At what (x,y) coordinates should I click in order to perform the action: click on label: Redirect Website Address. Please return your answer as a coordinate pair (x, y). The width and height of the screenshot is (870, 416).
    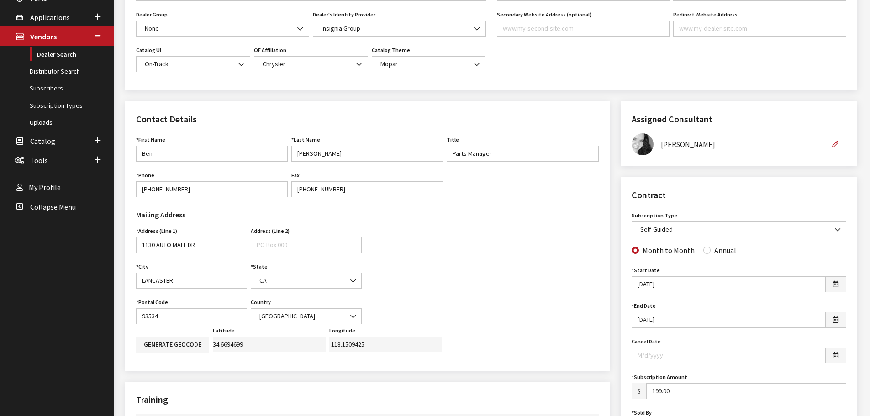
    Looking at the image, I should click on (705, 15).